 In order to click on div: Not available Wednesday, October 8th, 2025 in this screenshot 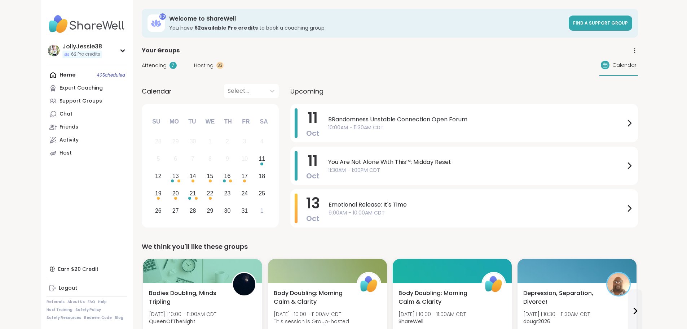, I will do `click(210, 159)`.